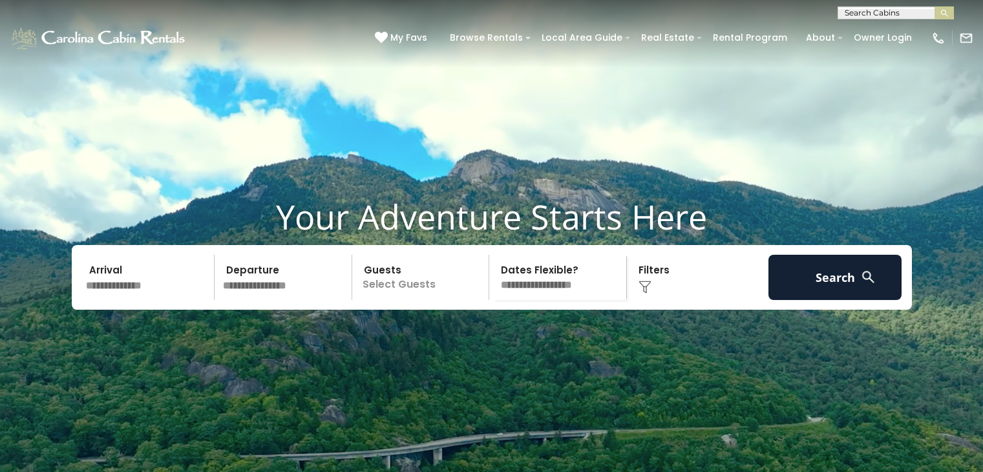 Image resolution: width=983 pixels, height=472 pixels. I want to click on img: filter--v1.png, so click(645, 287).